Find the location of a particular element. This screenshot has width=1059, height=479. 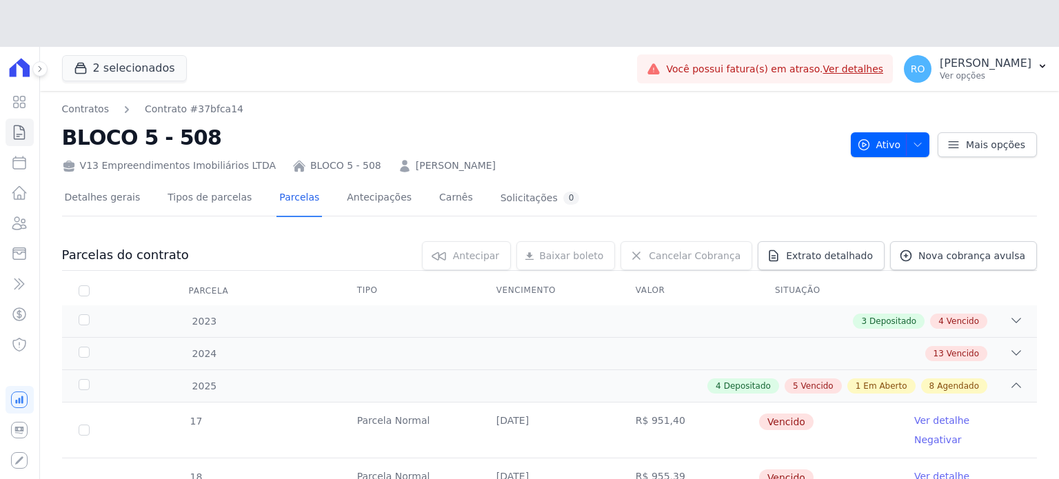

button: Ativo is located at coordinates (890, 145).